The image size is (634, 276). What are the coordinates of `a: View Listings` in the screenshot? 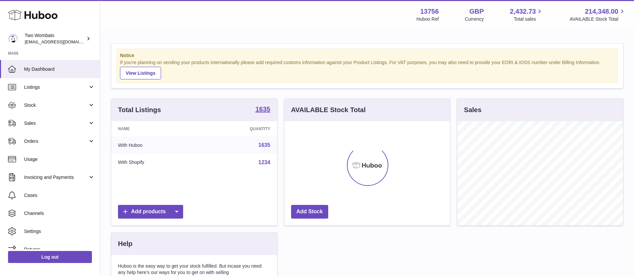 It's located at (140, 73).